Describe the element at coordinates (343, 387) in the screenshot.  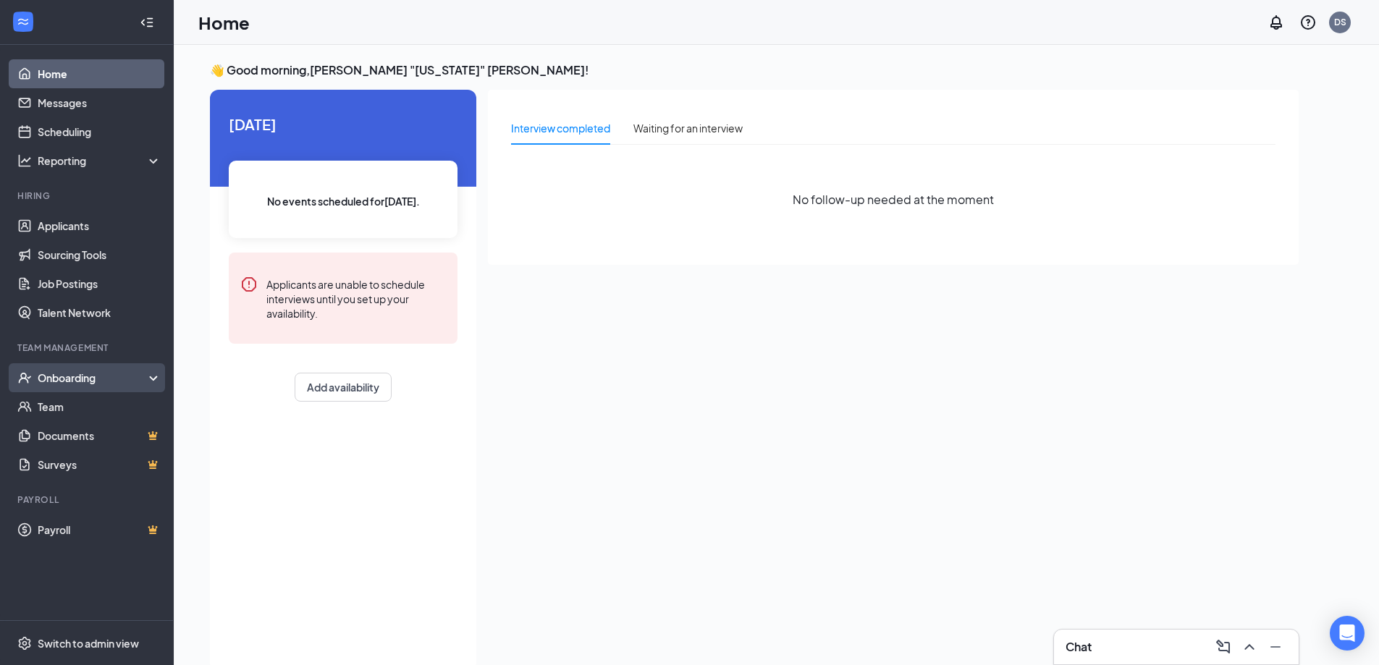
I see `button: Add availability` at that location.